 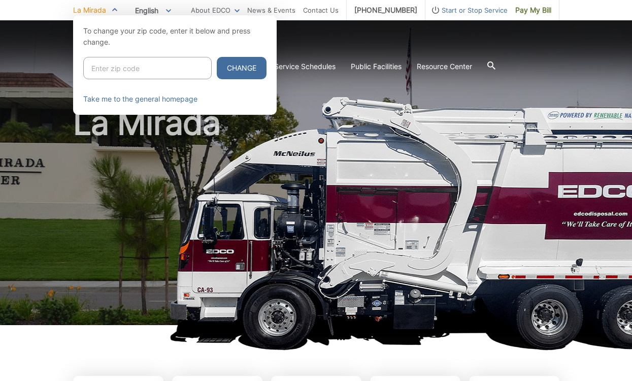 What do you see at coordinates (147, 68) in the screenshot?
I see `input: Enter zip code` at bounding box center [147, 68].